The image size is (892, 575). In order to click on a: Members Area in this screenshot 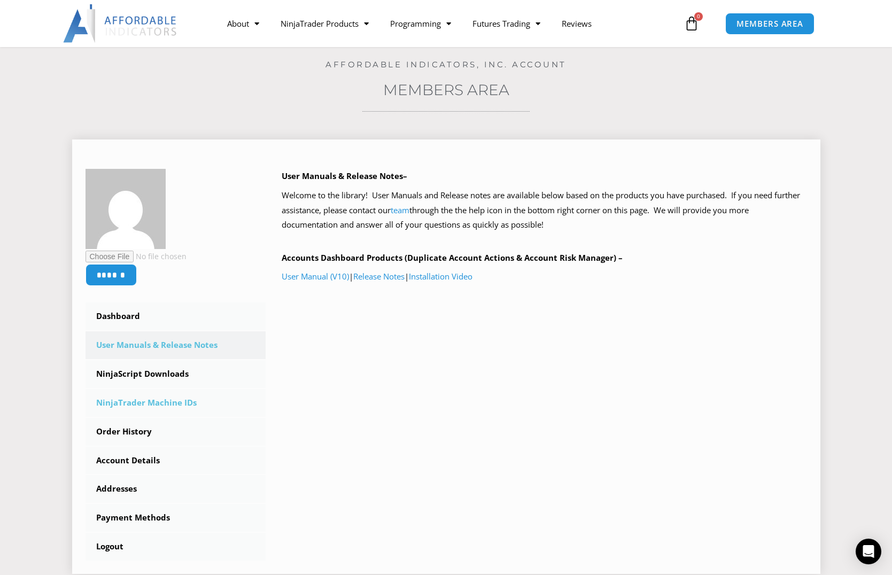, I will do `click(446, 90)`.